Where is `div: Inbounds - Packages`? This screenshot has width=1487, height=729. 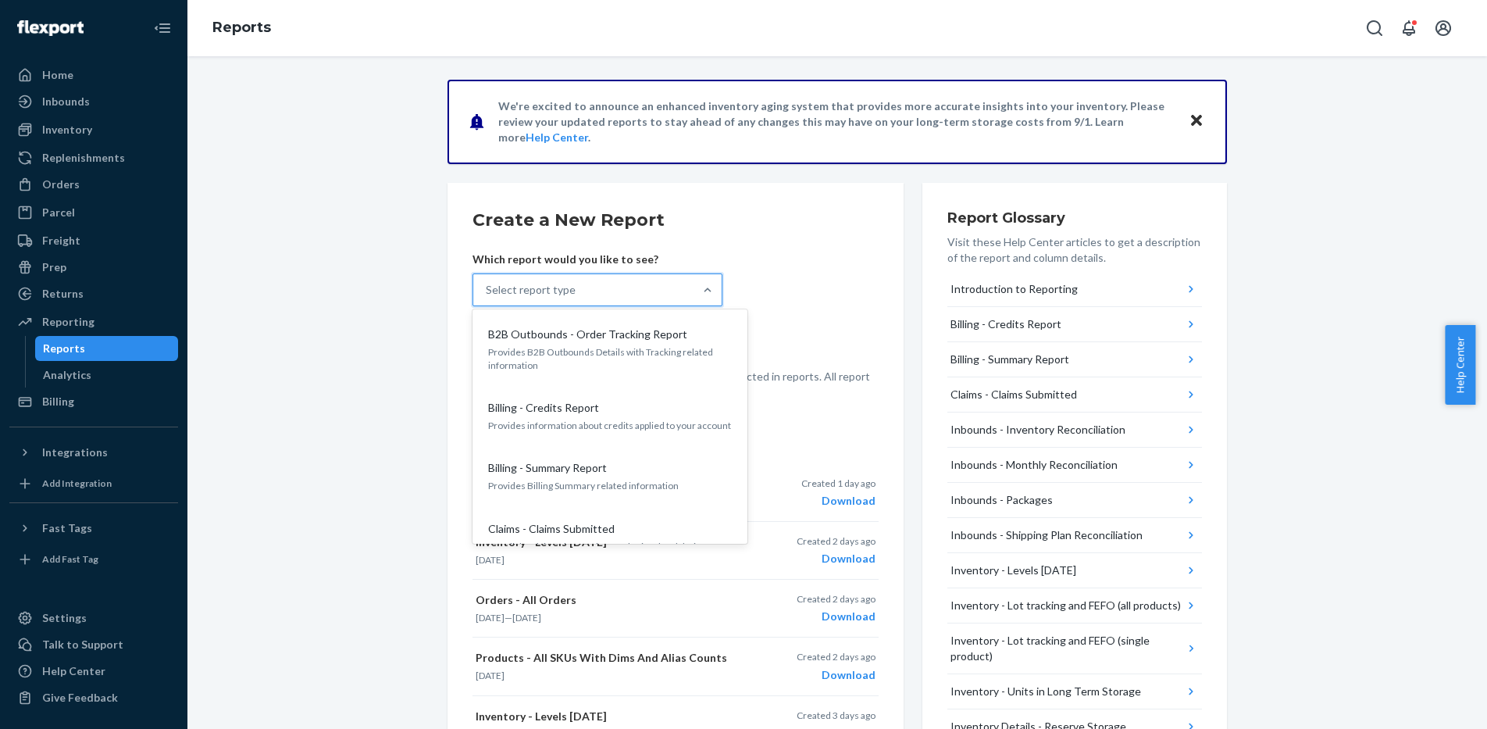 div: Inbounds - Packages is located at coordinates (1001, 500).